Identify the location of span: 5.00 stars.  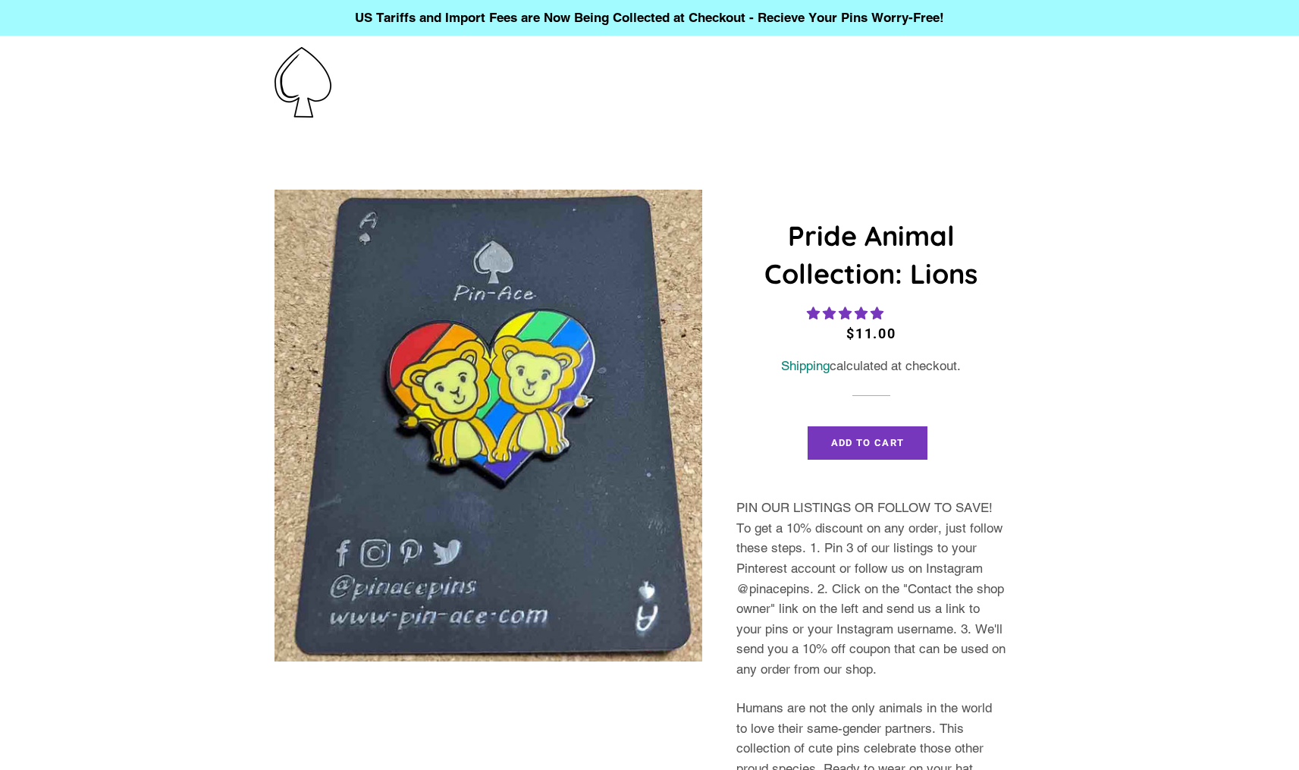
(847, 313).